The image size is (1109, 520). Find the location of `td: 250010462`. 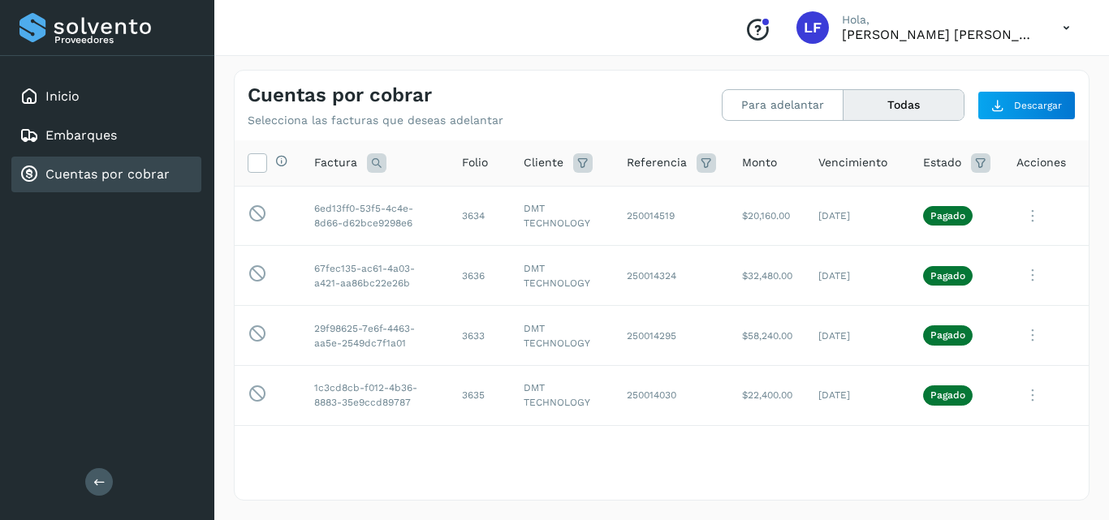

td: 250010462 is located at coordinates (671, 455).